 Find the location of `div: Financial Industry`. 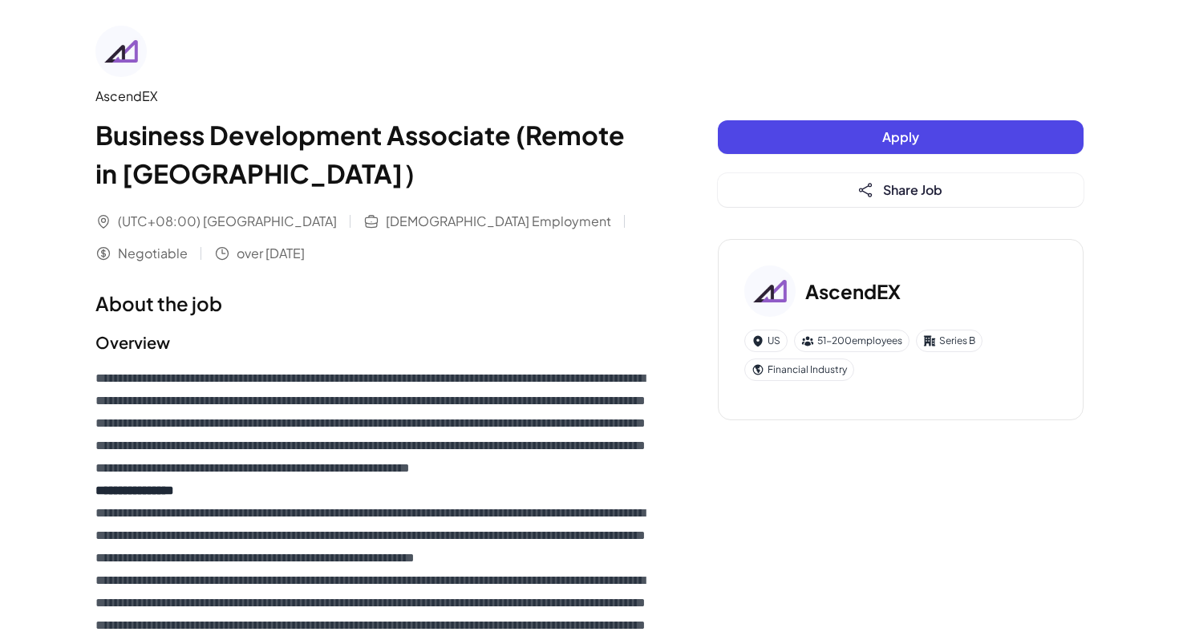

div: Financial Industry is located at coordinates (799, 370).